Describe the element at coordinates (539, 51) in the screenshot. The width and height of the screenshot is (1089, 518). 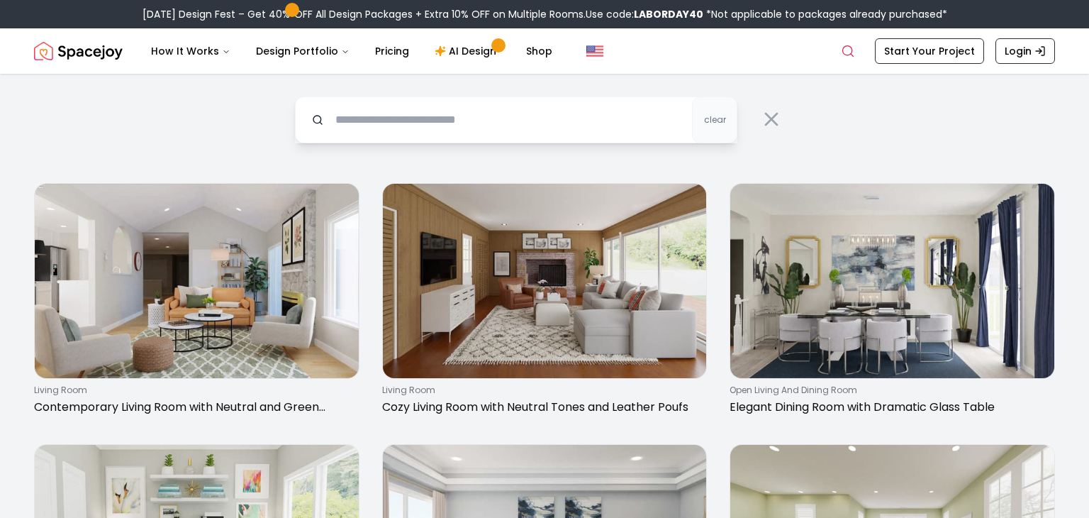
I see `a: Shop` at that location.